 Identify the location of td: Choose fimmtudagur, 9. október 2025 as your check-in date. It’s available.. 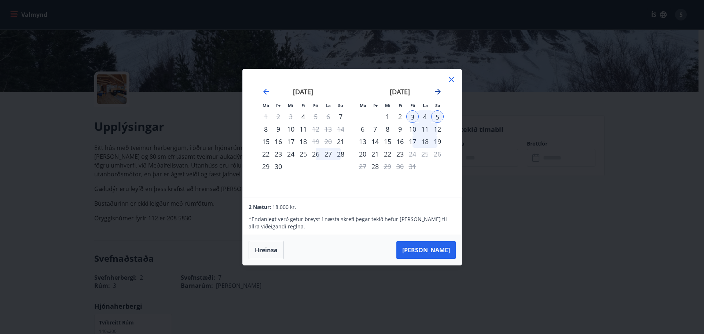
(400, 129).